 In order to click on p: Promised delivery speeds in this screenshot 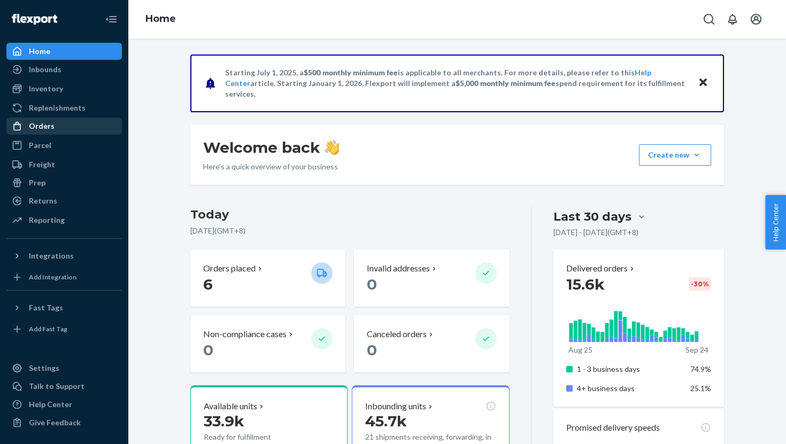, I will do `click(613, 428)`.